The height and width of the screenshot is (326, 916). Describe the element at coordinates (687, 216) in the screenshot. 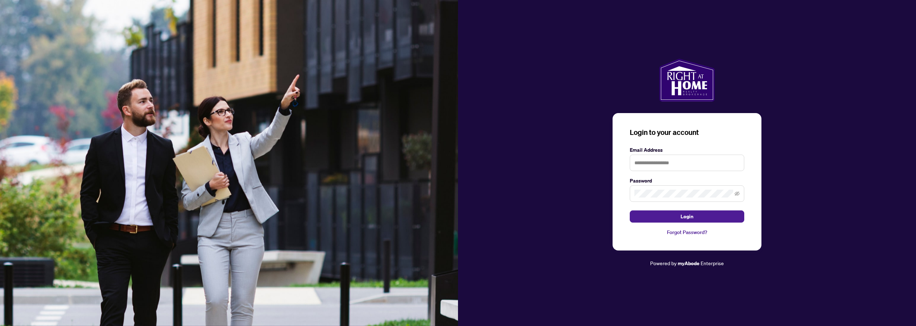

I see `span: Login` at that location.